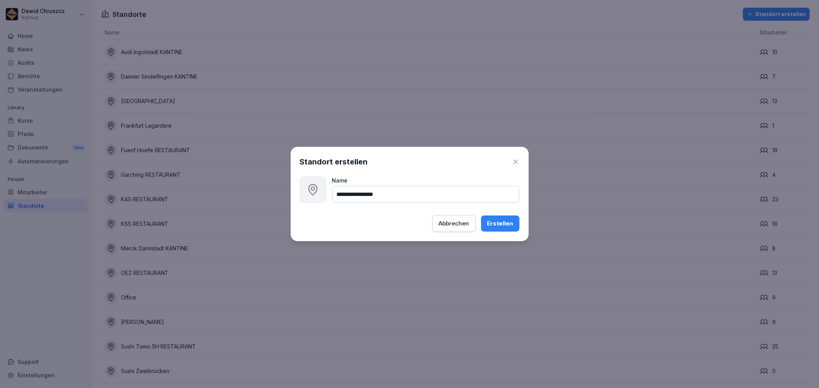 The height and width of the screenshot is (388, 819). What do you see at coordinates (500, 224) in the screenshot?
I see `button: Erstellen` at bounding box center [500, 224].